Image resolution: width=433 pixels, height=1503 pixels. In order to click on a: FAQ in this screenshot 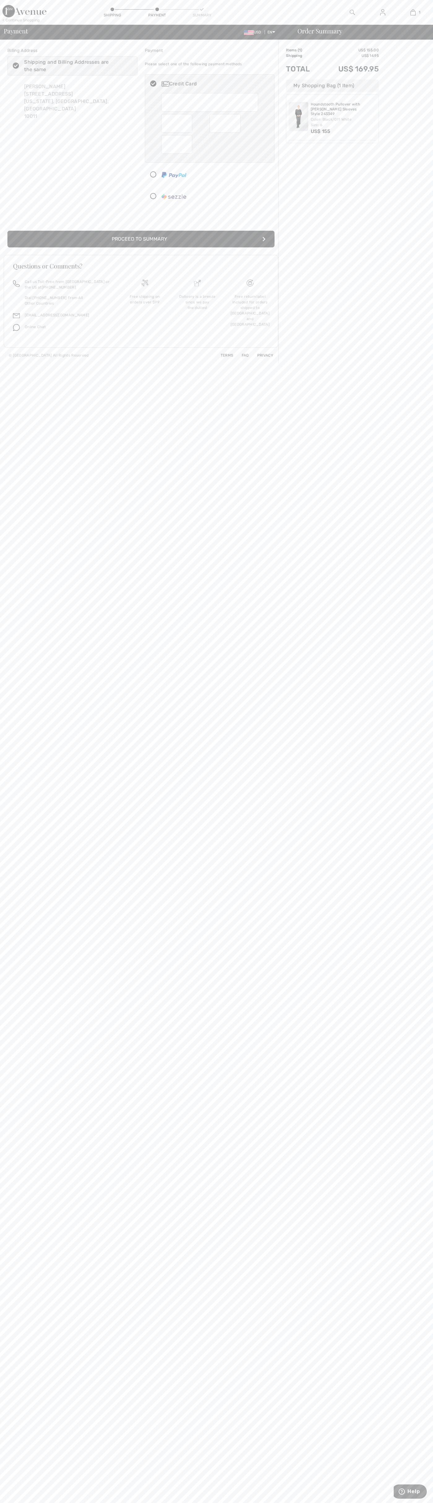, I will do `click(241, 355)`.